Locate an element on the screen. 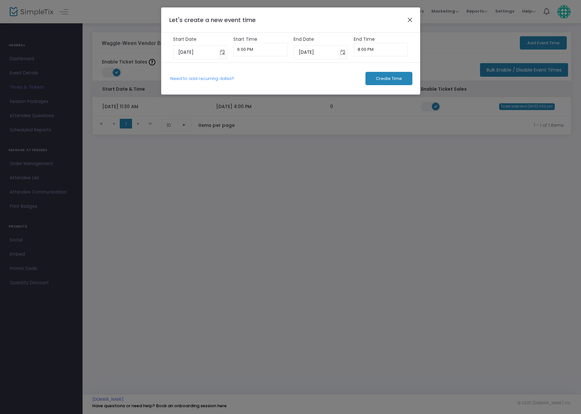 The height and width of the screenshot is (414, 581). label: Start Date is located at coordinates (200, 39).